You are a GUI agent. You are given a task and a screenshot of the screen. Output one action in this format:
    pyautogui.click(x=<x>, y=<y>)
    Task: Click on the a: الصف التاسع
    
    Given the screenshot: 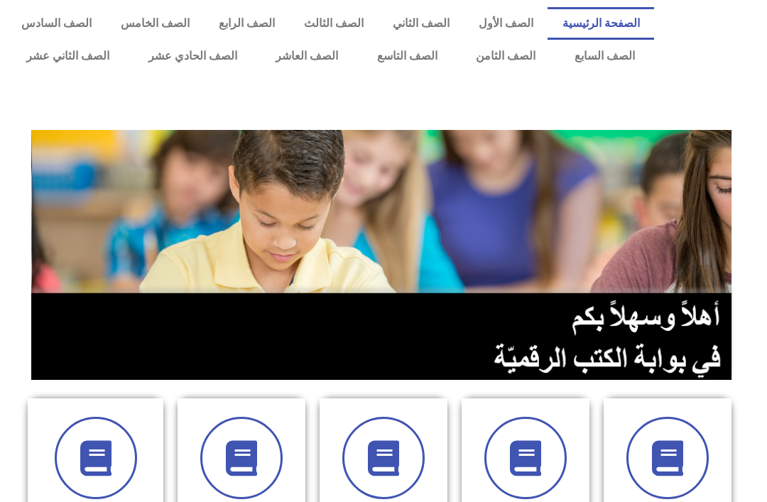 What is the action you would take?
    pyautogui.click(x=407, y=56)
    